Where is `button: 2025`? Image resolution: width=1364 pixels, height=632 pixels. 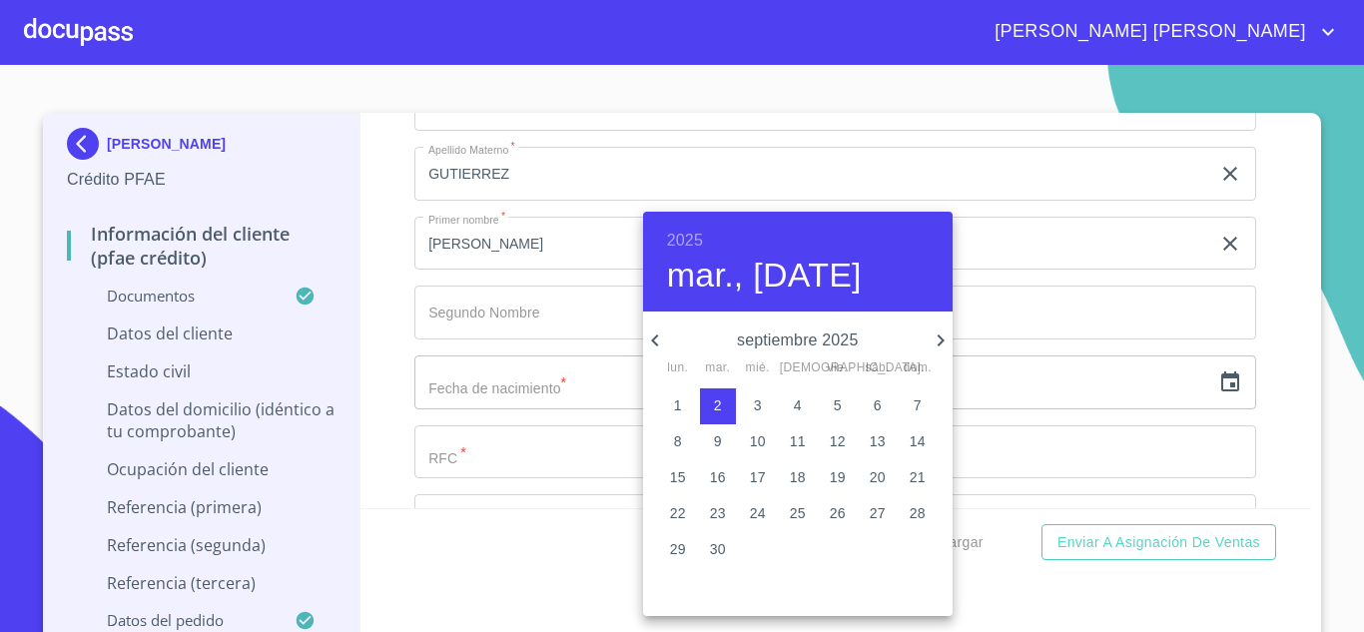 button: 2025 is located at coordinates (685, 241).